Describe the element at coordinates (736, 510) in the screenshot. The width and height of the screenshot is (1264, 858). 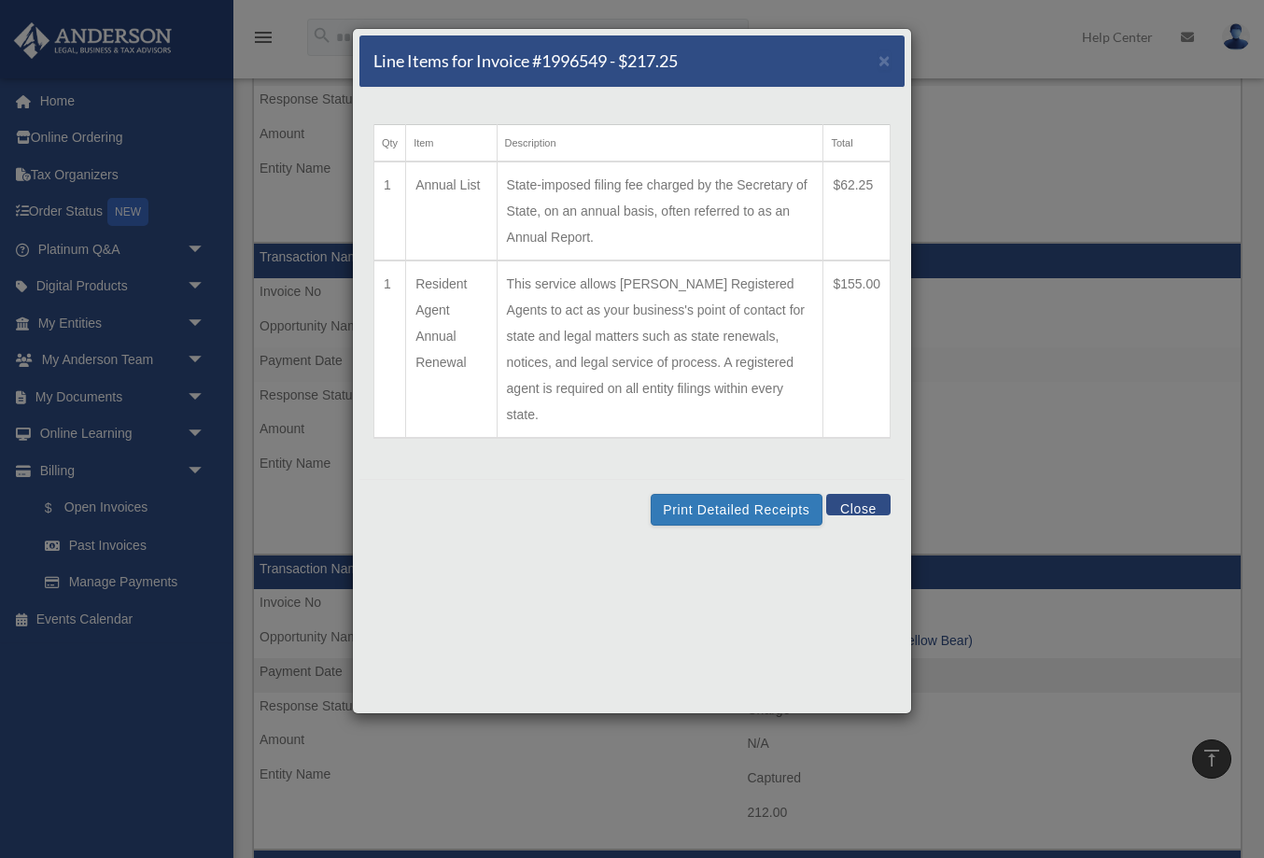
I see `button: Print Detailed Receipts` at that location.